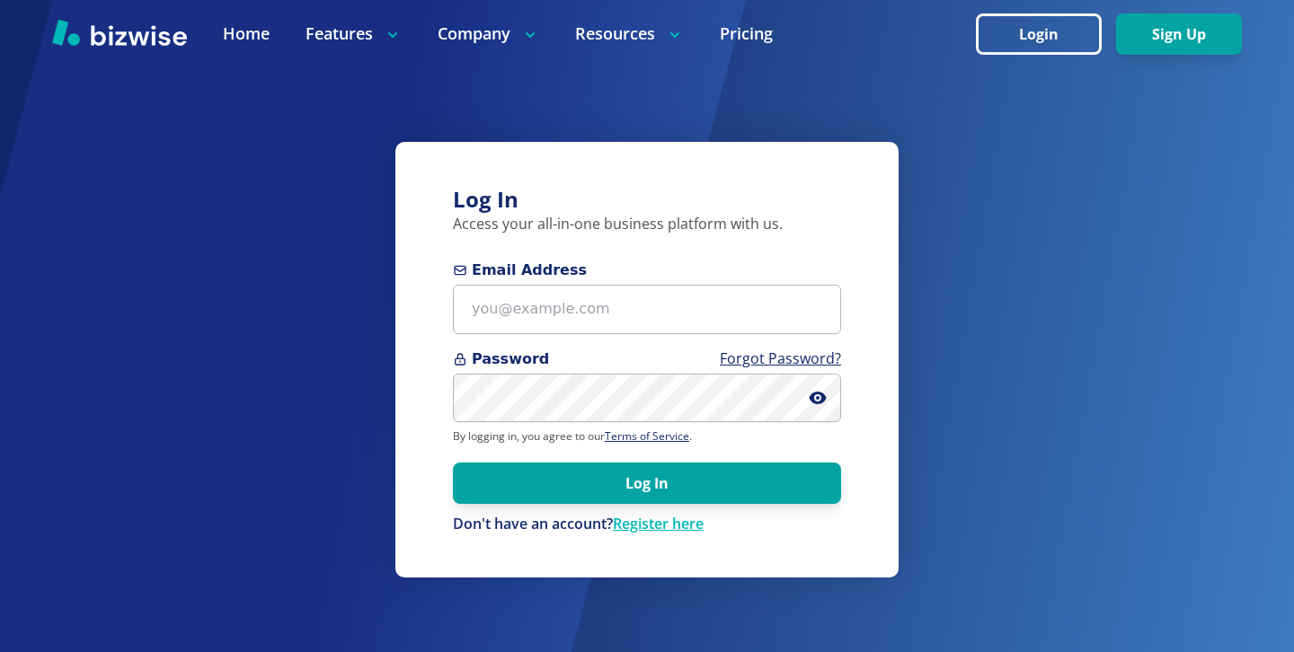 The image size is (1294, 652). I want to click on a: Pricing, so click(746, 33).